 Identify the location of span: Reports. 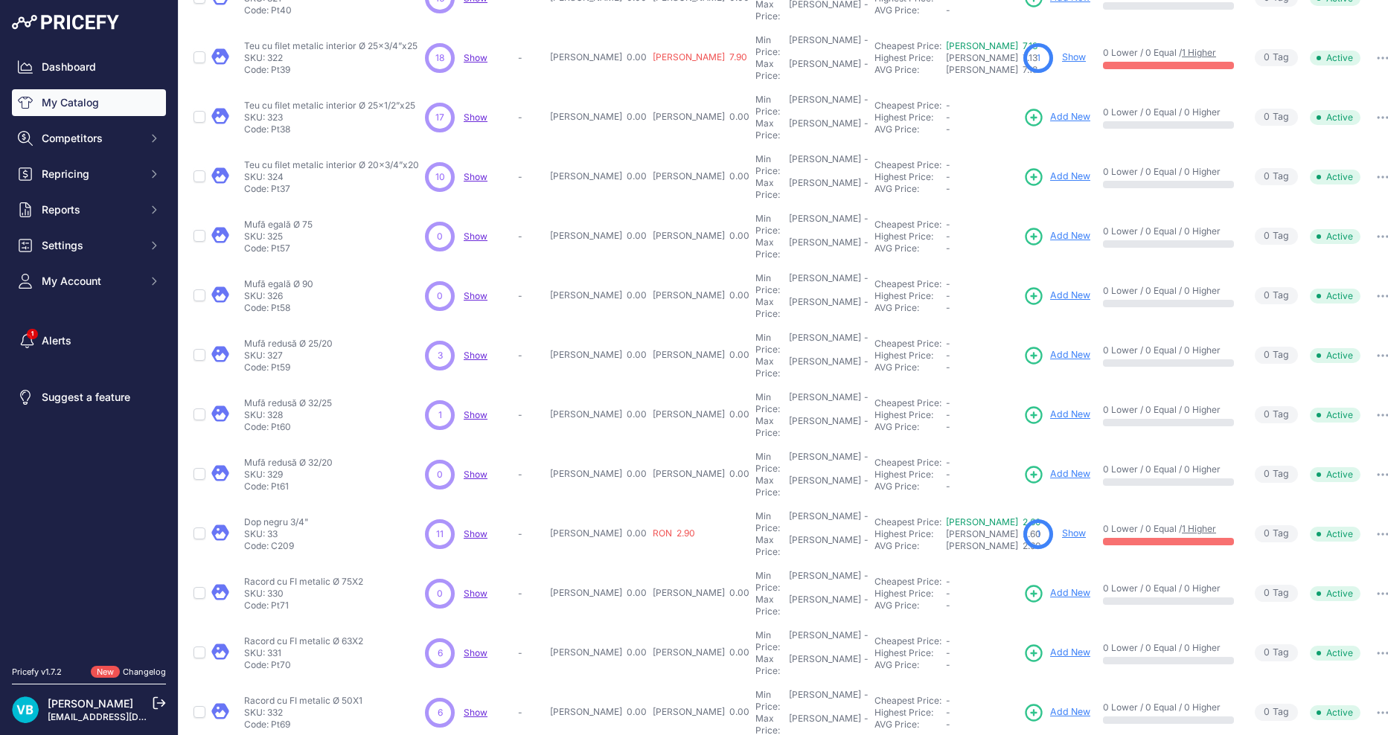
(90, 210).